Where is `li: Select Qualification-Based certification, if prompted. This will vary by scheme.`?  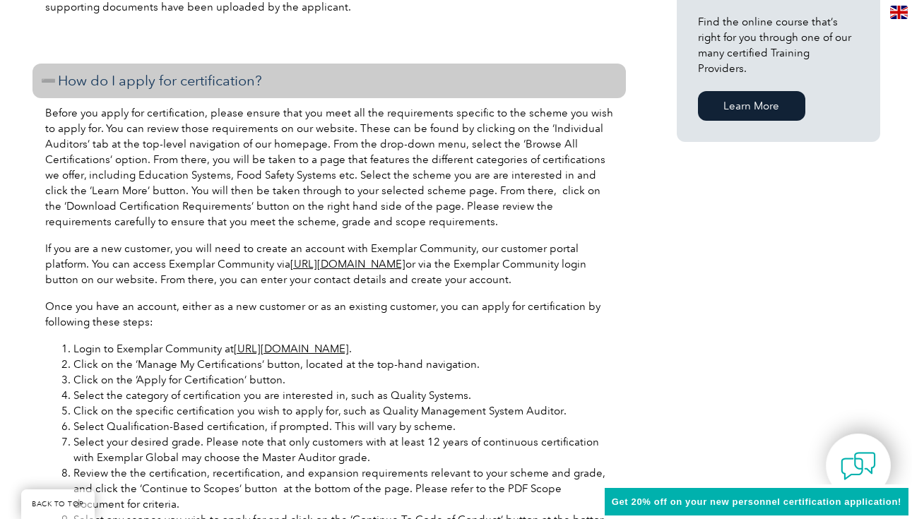 li: Select Qualification-Based certification, if prompted. This will vary by scheme. is located at coordinates (343, 427).